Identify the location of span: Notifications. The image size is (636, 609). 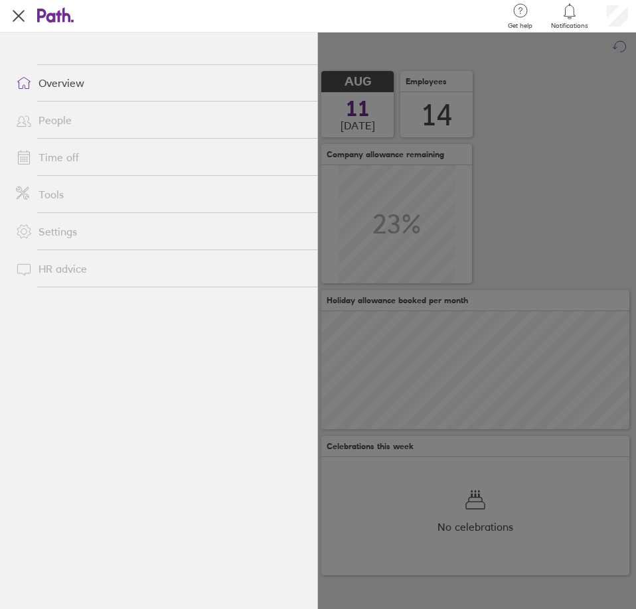
(569, 26).